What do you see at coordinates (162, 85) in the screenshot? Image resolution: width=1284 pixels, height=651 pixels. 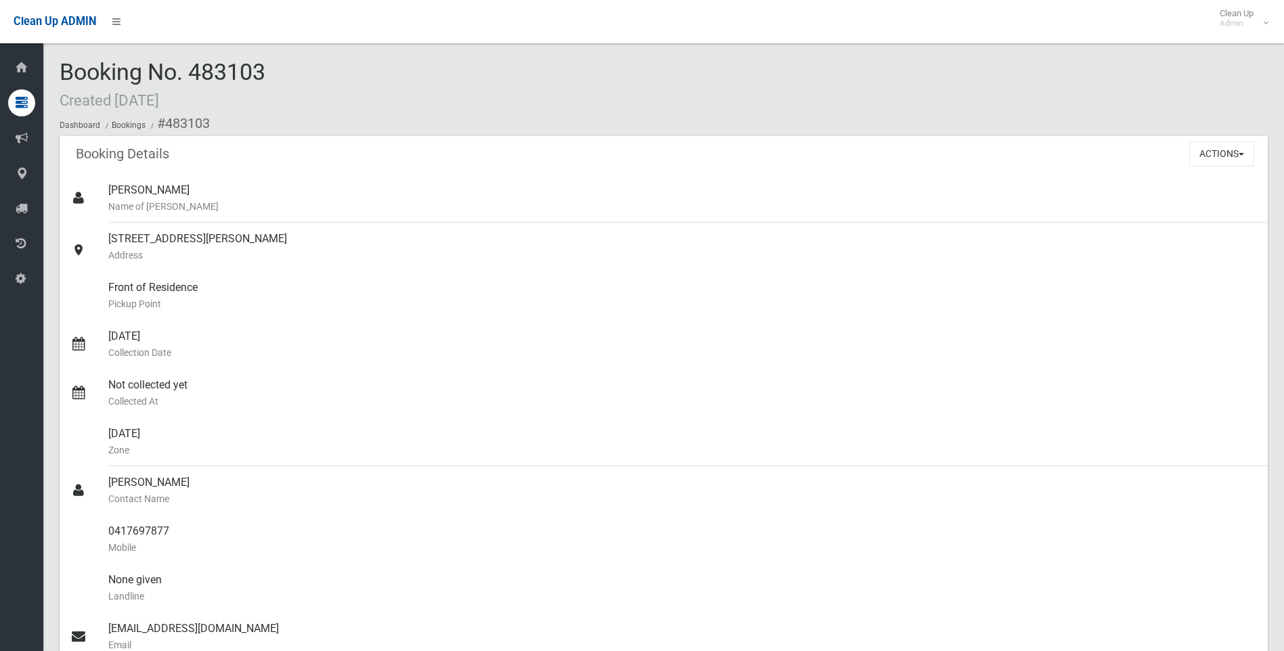 I see `span: Booking No. 483103` at bounding box center [162, 85].